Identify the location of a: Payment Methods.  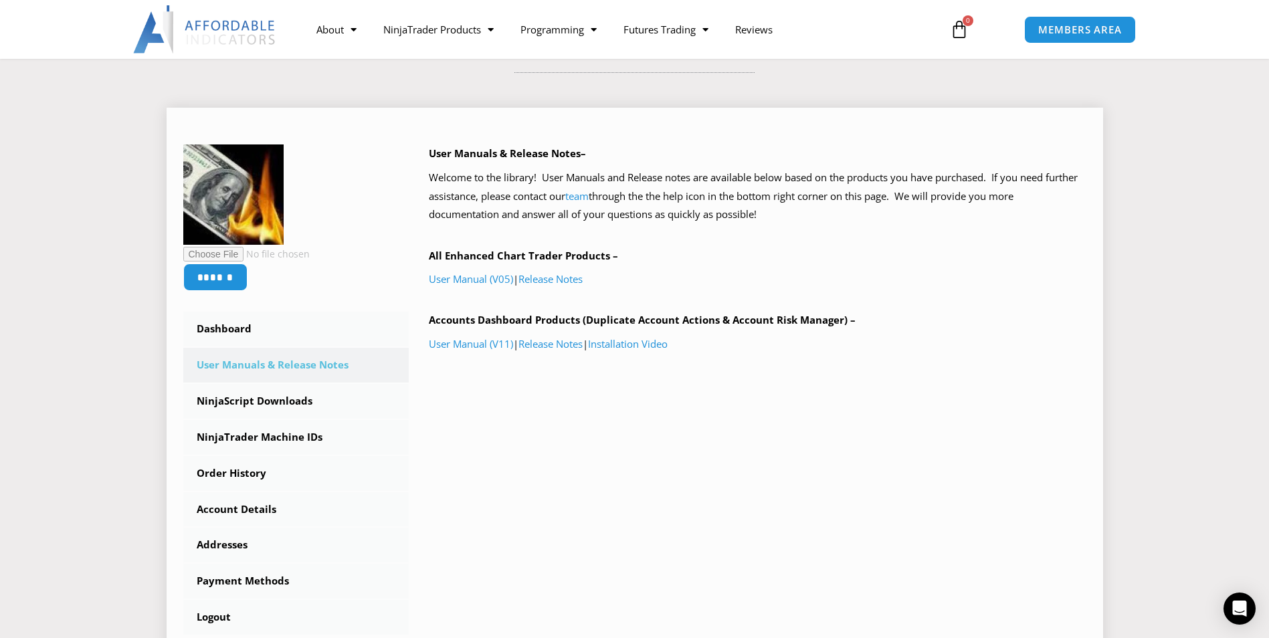
(296, 581).